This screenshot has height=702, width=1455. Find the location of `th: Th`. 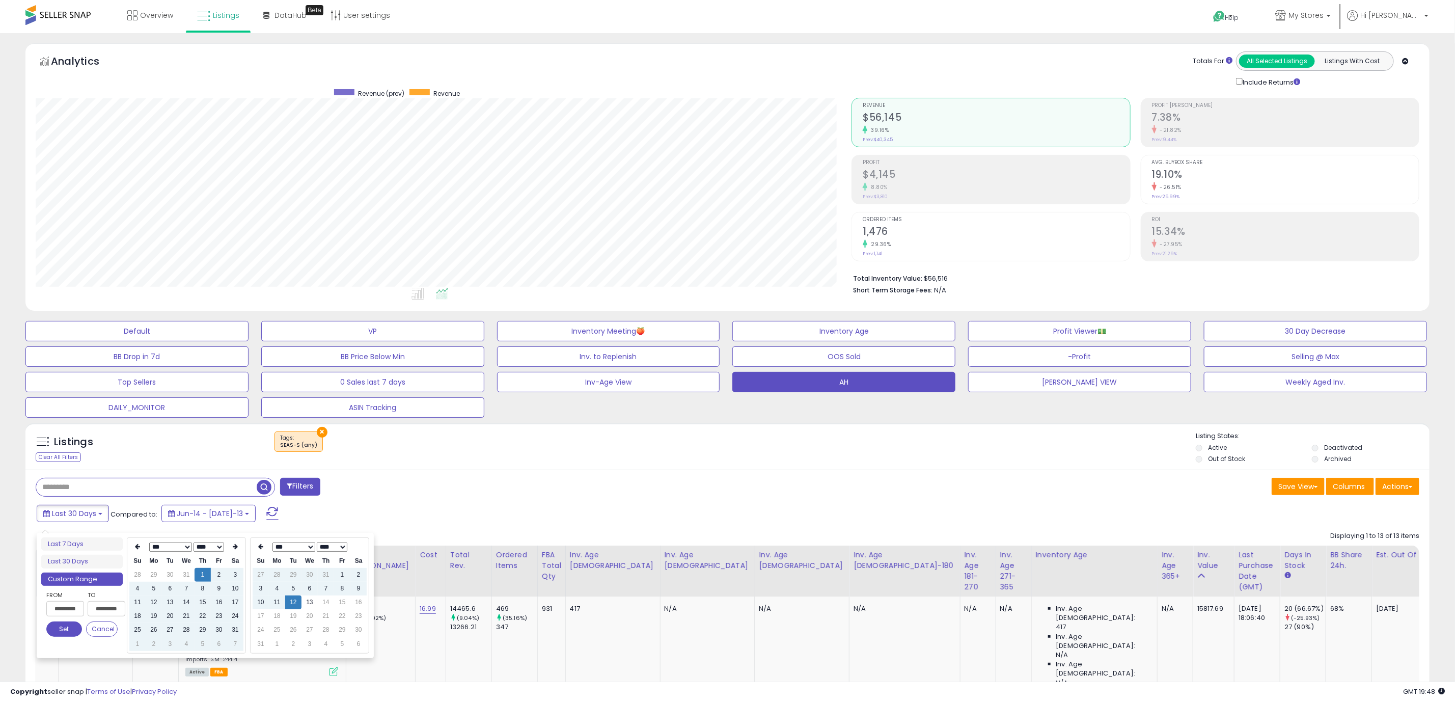

th: Th is located at coordinates (326, 561).